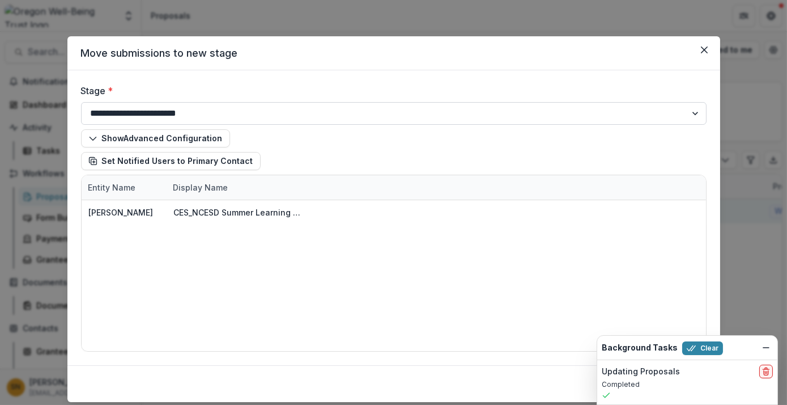 This screenshot has height=405, width=787. I want to click on button: Dismiss, so click(766, 347).